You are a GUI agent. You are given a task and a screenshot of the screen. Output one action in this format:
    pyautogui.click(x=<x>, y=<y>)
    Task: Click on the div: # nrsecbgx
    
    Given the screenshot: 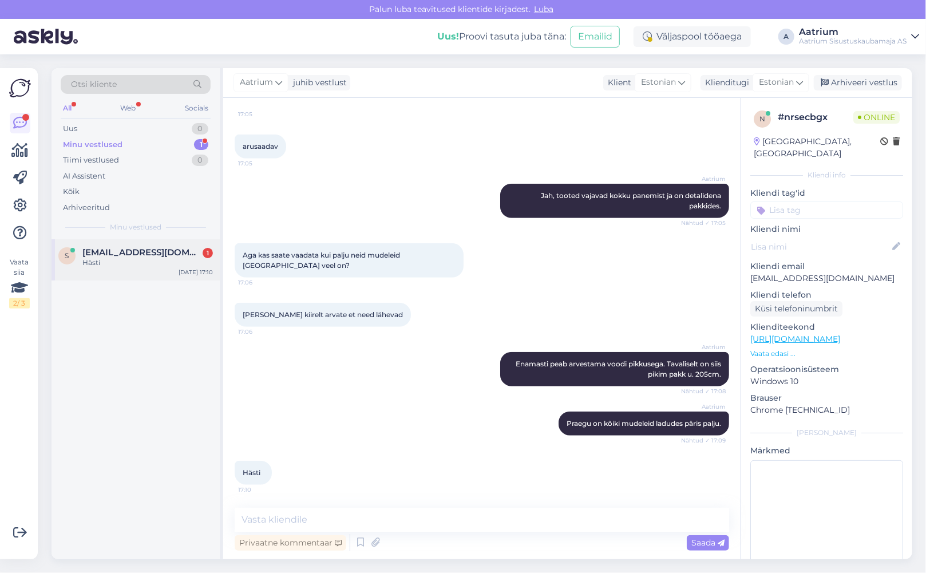 What is the action you would take?
    pyautogui.click(x=815, y=117)
    